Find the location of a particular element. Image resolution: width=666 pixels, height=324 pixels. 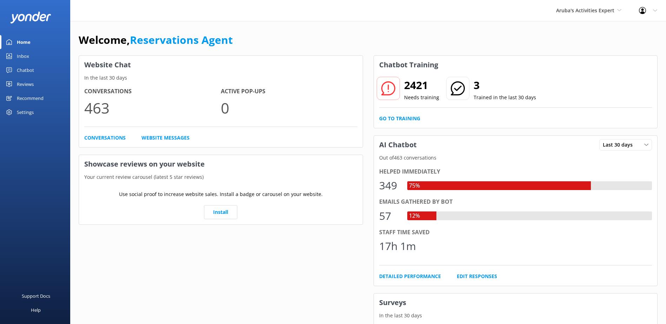

h4: Conversations is located at coordinates (152, 92).